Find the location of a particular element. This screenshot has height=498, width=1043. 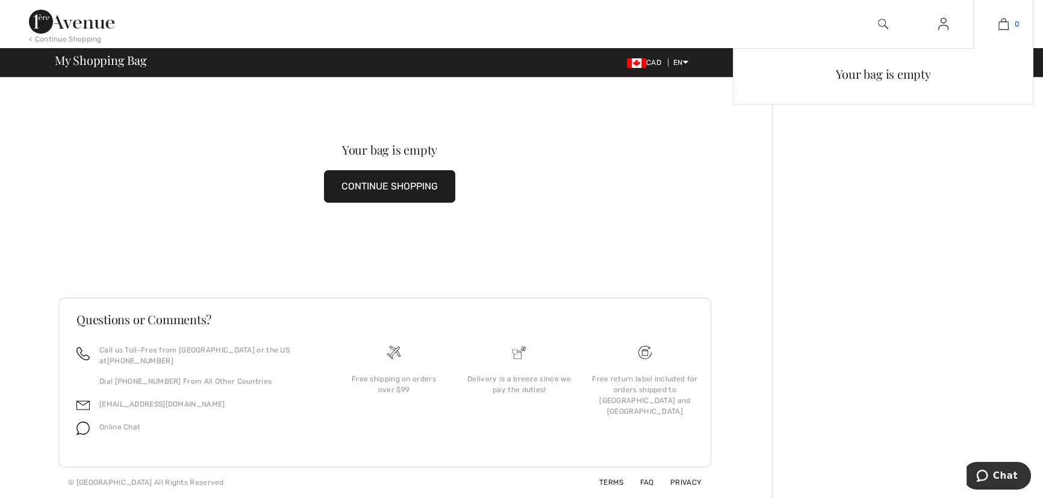

button: CONTINUE SHOPPING is located at coordinates (390, 187).